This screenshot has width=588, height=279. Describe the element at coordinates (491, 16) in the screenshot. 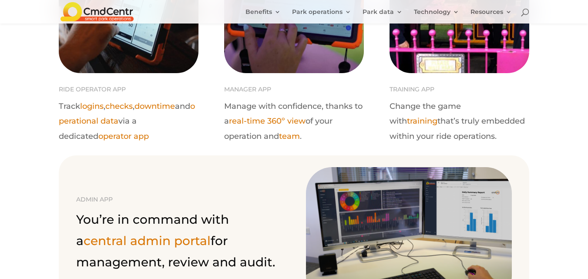

I see `a: Resources` at that location.